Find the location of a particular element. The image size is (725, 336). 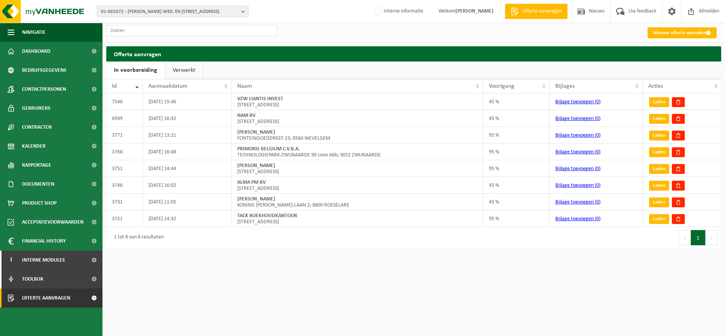

a: Offerte aanvragen is located at coordinates (536, 11).